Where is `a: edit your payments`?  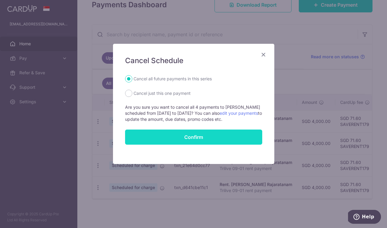
a: edit your payments is located at coordinates (239, 113).